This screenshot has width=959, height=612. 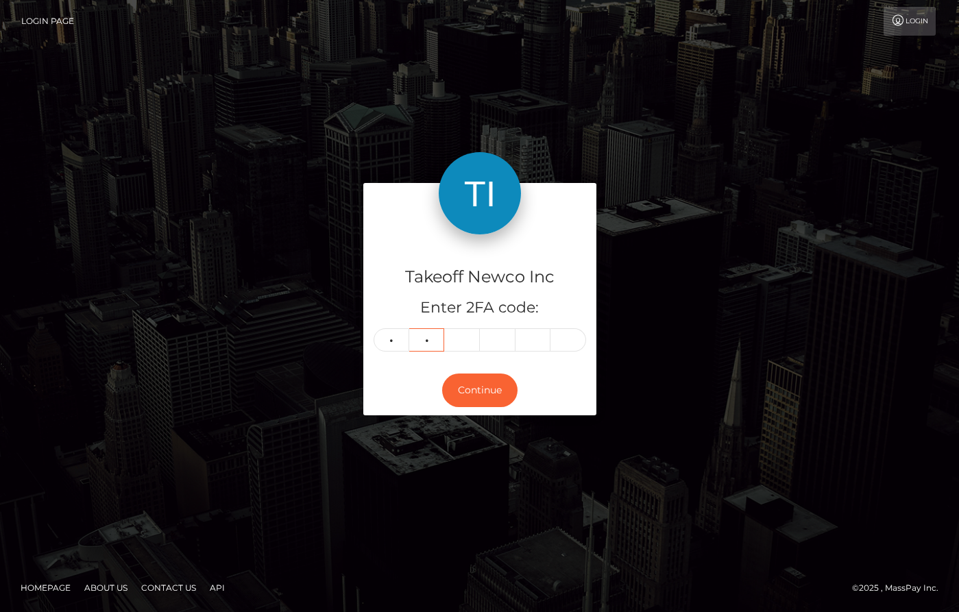 I want to click on h5: Enter 2FA code:, so click(x=480, y=308).